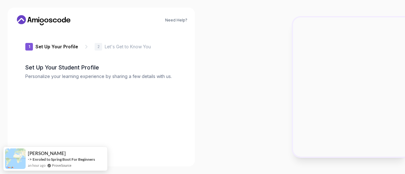 The width and height of the screenshot is (405, 174). What do you see at coordinates (44, 20) in the screenshot?
I see `a: Home link` at bounding box center [44, 20].